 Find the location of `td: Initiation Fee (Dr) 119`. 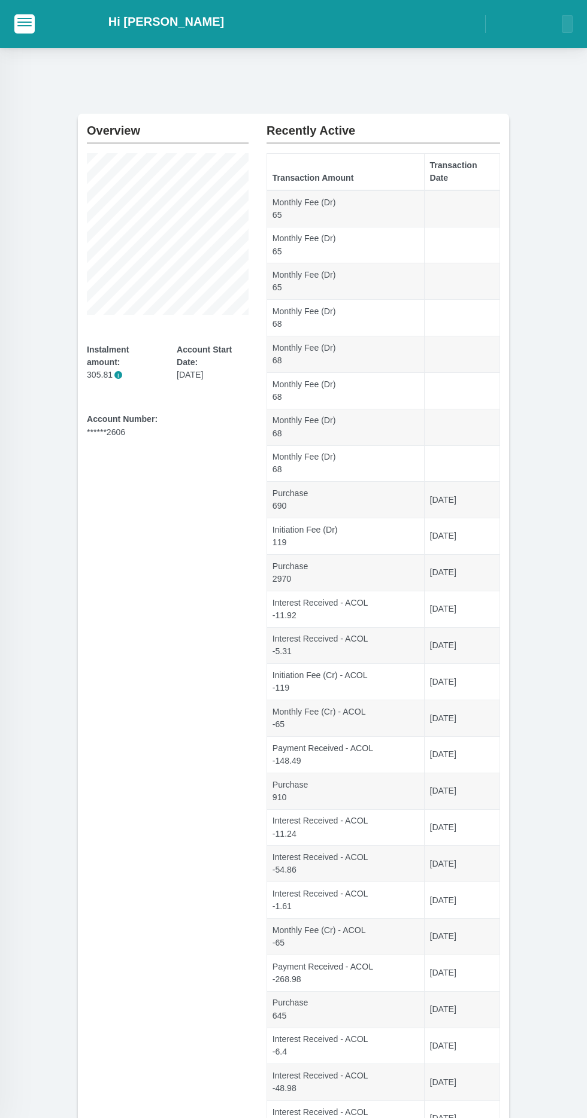

td: Initiation Fee (Dr) 119 is located at coordinates (345, 536).